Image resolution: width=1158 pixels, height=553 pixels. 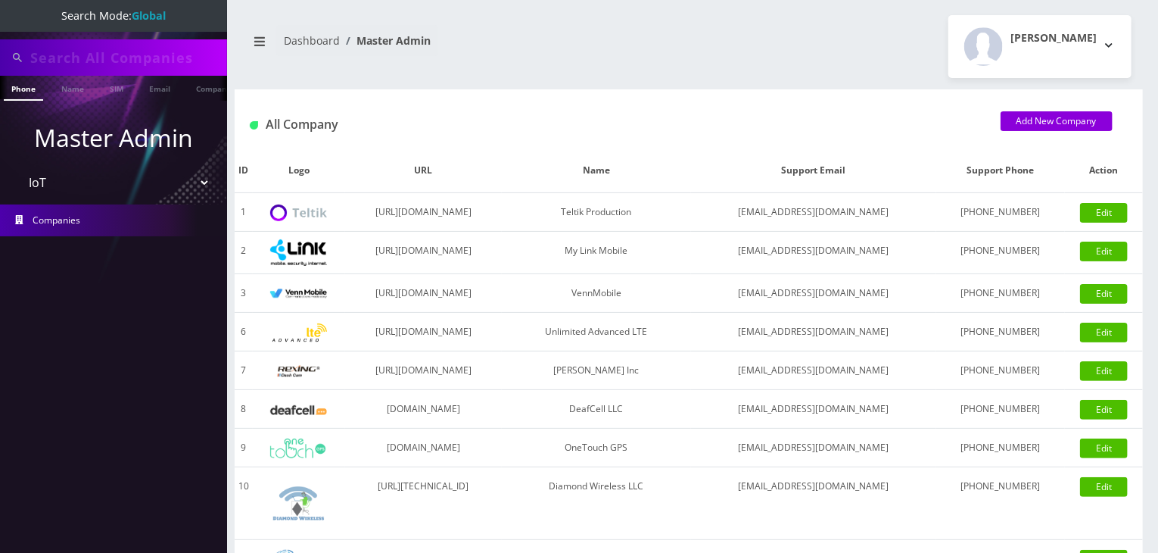 What do you see at coordinates (114, 15) in the screenshot?
I see `span: Search Mode:` at bounding box center [114, 15].